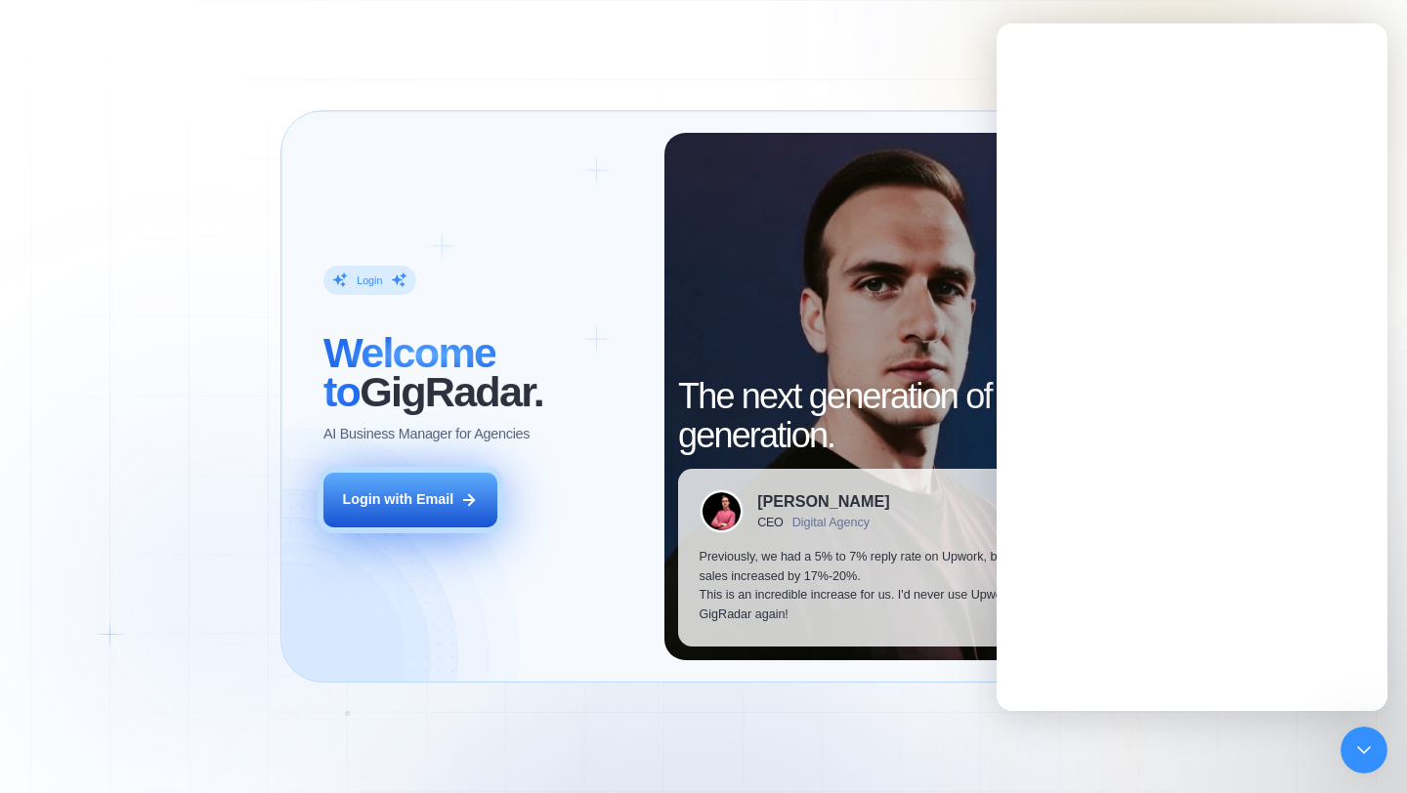  I want to click on button: Login with Email, so click(410, 500).